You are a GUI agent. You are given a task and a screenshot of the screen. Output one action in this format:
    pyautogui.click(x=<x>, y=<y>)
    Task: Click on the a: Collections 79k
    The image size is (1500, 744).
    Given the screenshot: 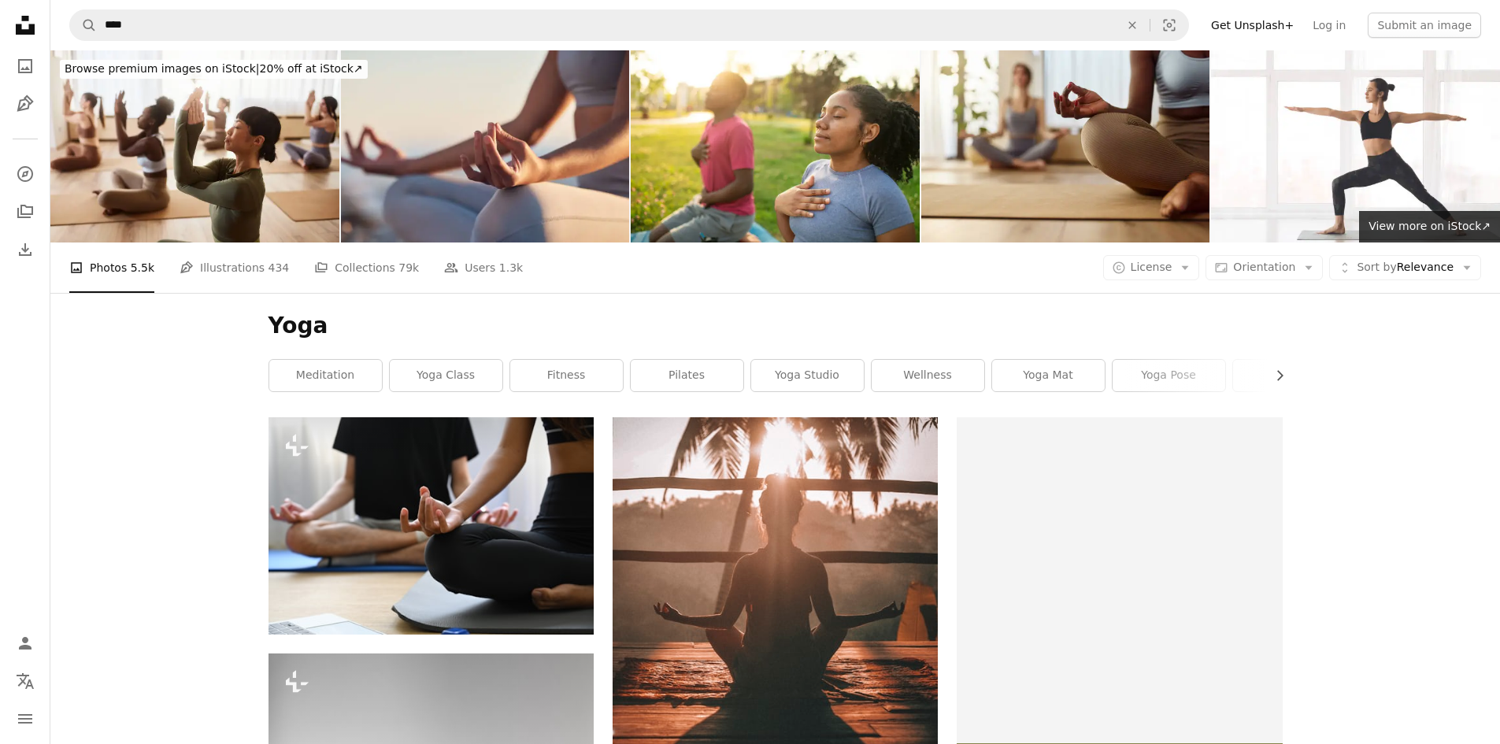 What is the action you would take?
    pyautogui.click(x=366, y=268)
    